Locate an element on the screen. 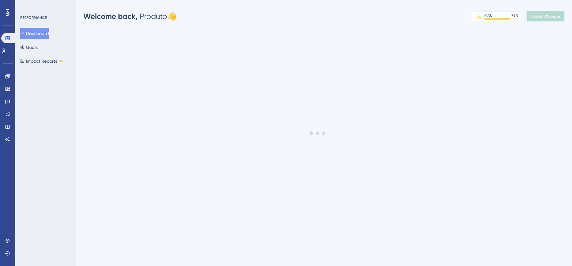  span: Welcome back, is located at coordinates (110, 16).